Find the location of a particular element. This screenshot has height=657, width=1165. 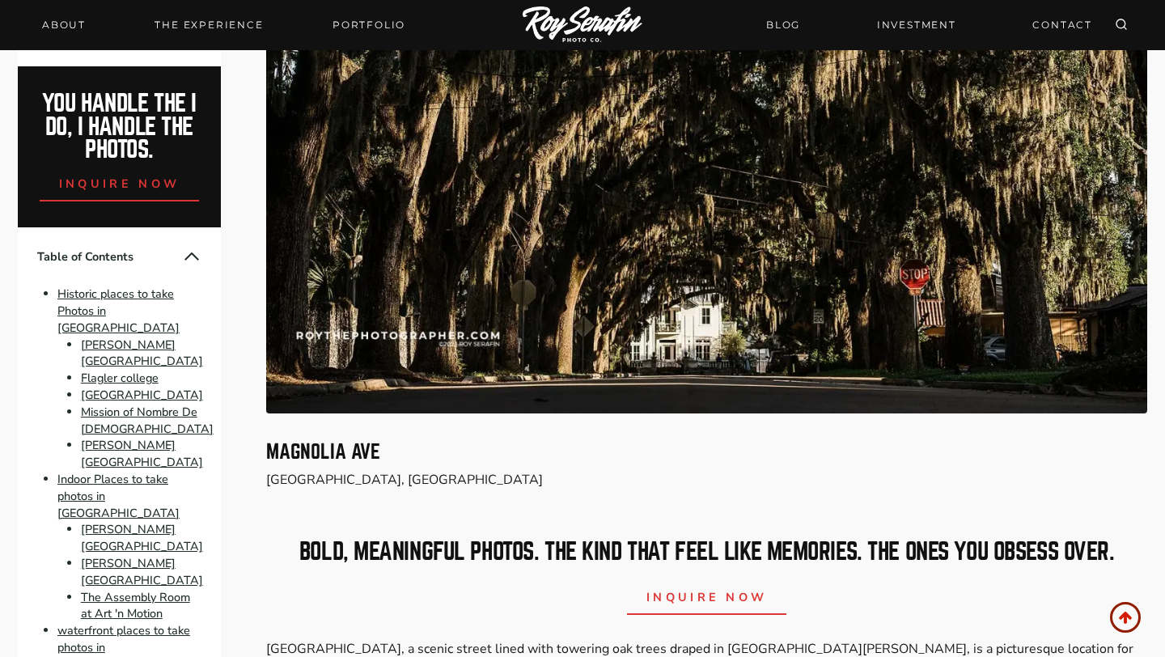

a: The Assembly Room at Art 'n Motion is located at coordinates (135, 605).